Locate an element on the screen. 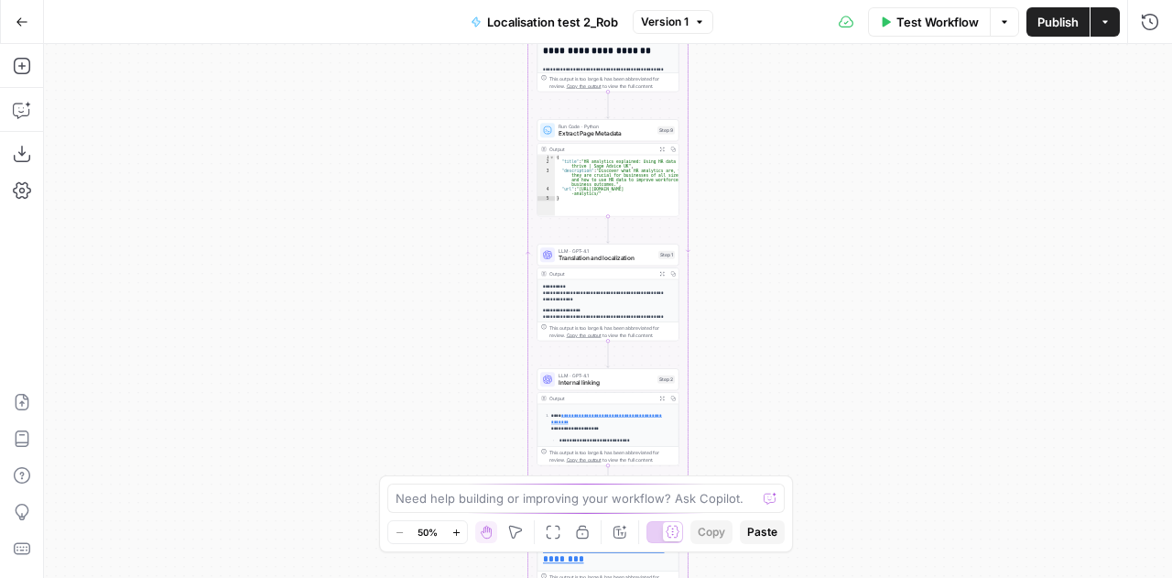  div: 1 is located at coordinates (546, 157).